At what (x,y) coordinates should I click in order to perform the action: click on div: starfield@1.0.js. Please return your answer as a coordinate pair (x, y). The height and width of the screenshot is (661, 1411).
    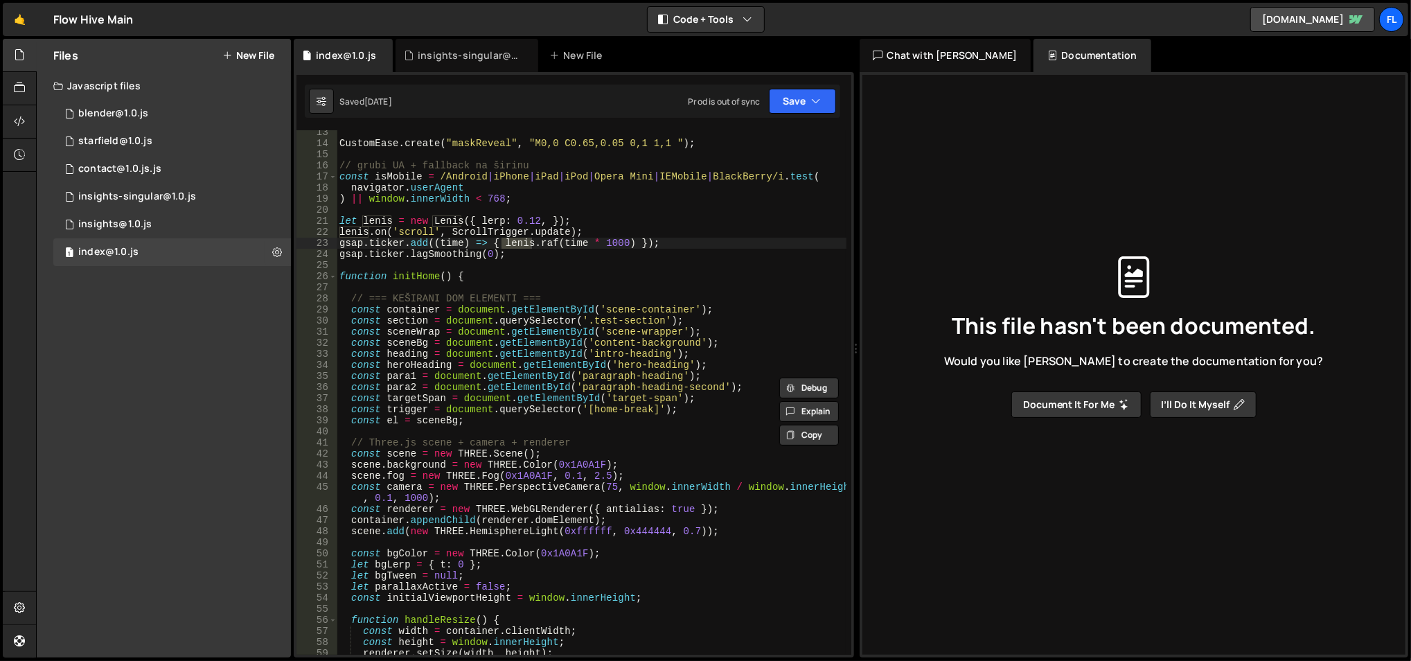
    Looking at the image, I should click on (115, 141).